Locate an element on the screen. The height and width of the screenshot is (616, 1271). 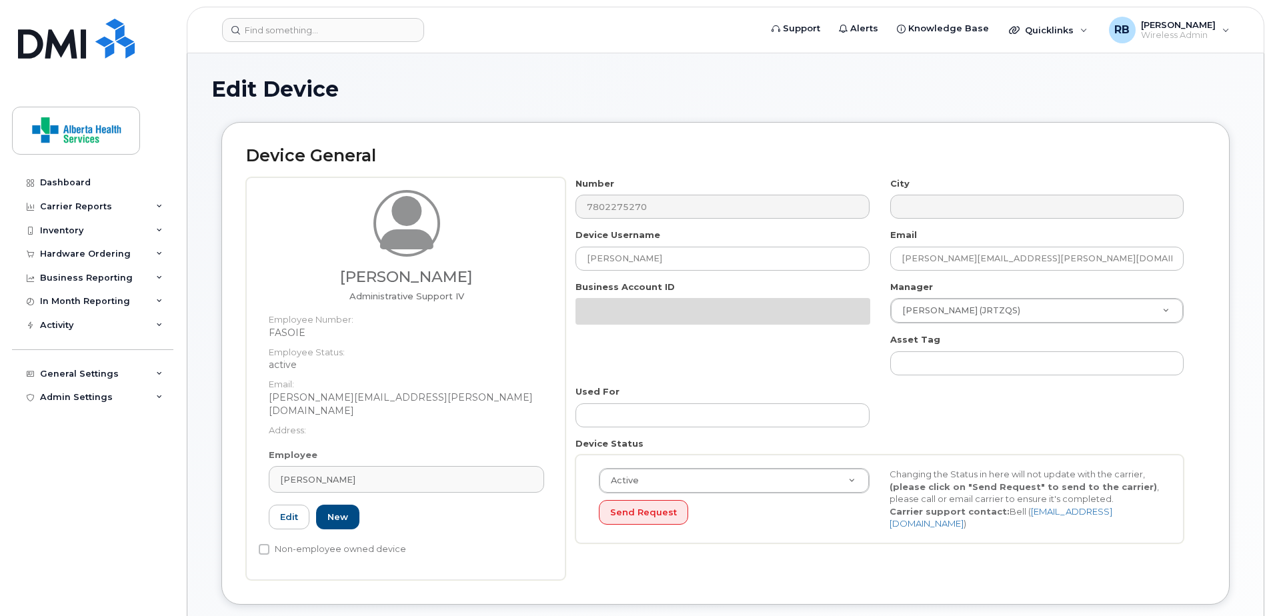
dd: active is located at coordinates (406, 365).